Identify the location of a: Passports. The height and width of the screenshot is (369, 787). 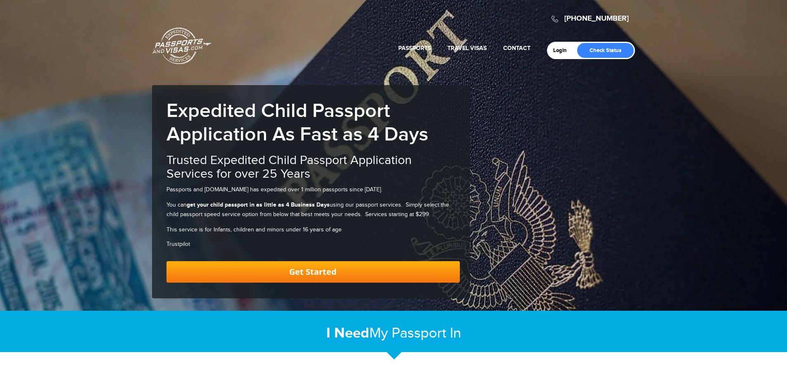
(414, 48).